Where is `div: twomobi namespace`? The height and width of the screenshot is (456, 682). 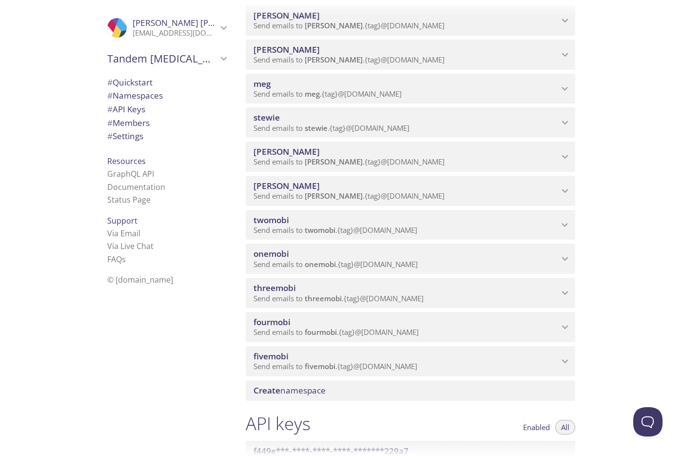
div: twomobi namespace is located at coordinates (411, 225).